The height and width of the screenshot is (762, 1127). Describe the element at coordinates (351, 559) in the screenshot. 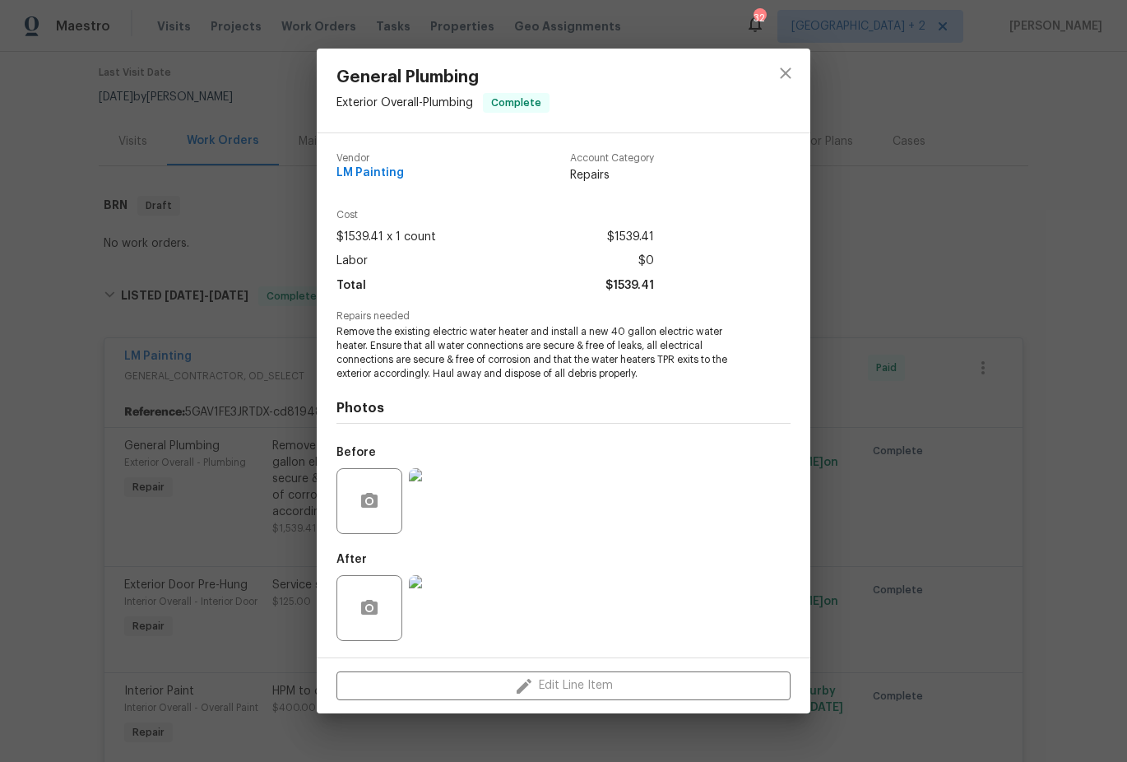

I see `h5: After` at that location.